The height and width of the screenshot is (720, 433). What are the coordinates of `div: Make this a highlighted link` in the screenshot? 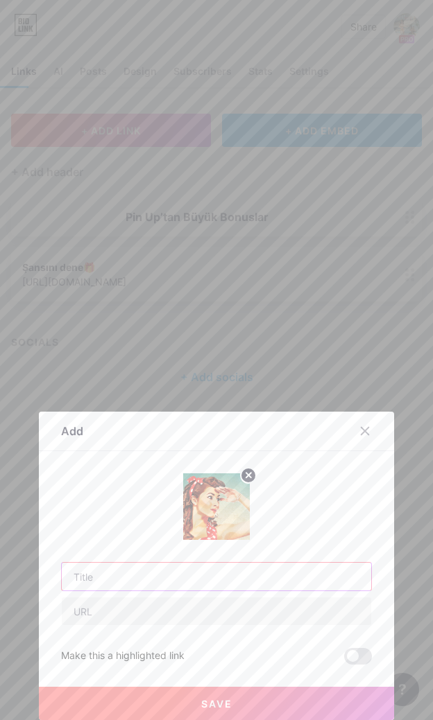 It's located at (123, 657).